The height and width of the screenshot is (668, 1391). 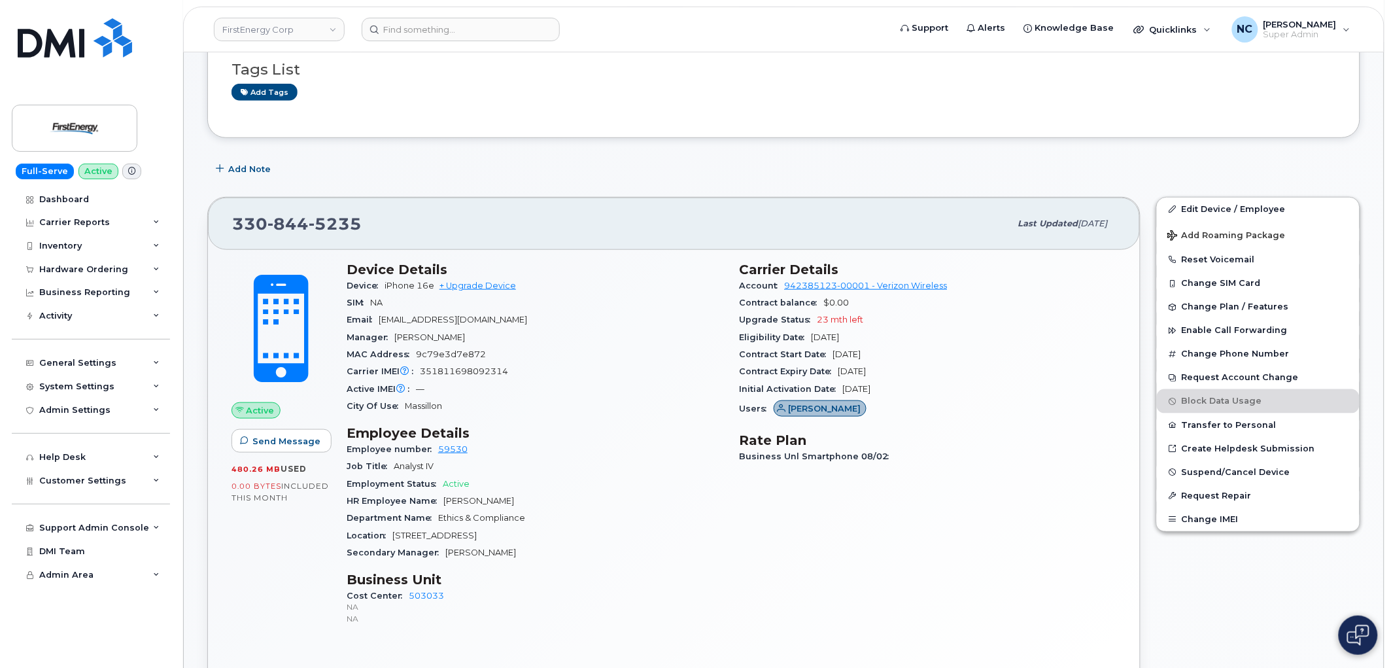 I want to click on button: Suspend/Cancel Device, so click(x=1258, y=472).